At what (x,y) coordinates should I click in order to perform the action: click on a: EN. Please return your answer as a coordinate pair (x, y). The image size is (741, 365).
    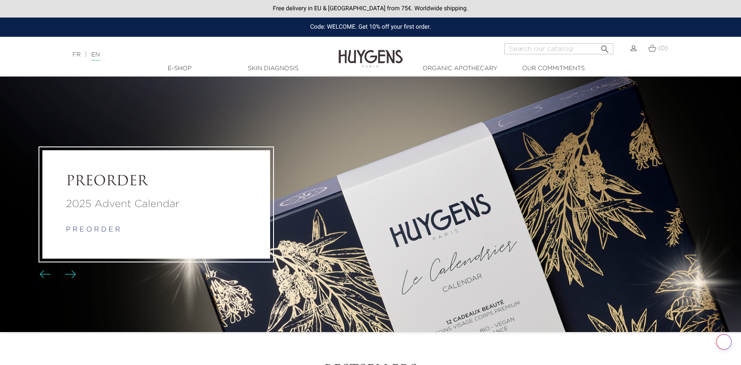
    Looking at the image, I should click on (95, 56).